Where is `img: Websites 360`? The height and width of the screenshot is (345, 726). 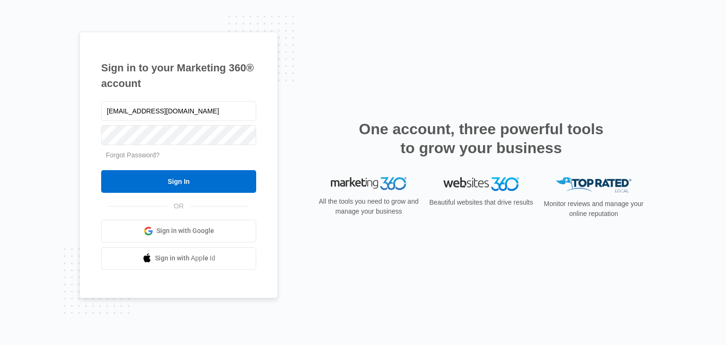
img: Websites 360 is located at coordinates (481, 184).